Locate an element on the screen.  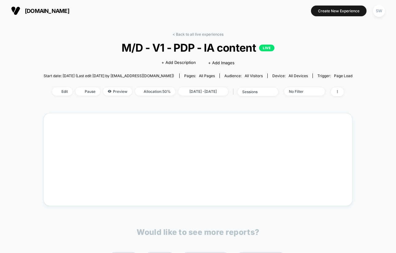
p: LIVE is located at coordinates (267, 48).